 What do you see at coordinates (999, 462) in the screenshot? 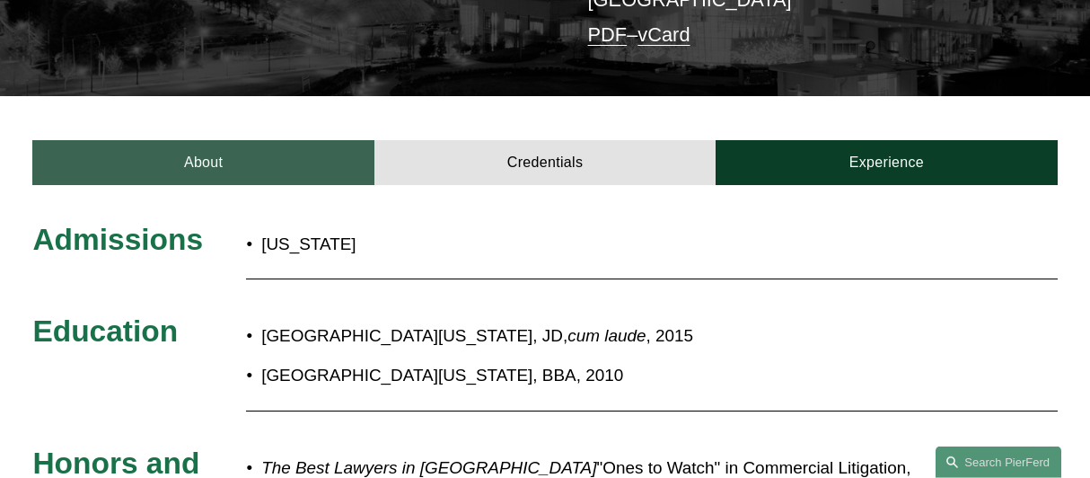
I see `a: Search this site` at bounding box center [999, 462].